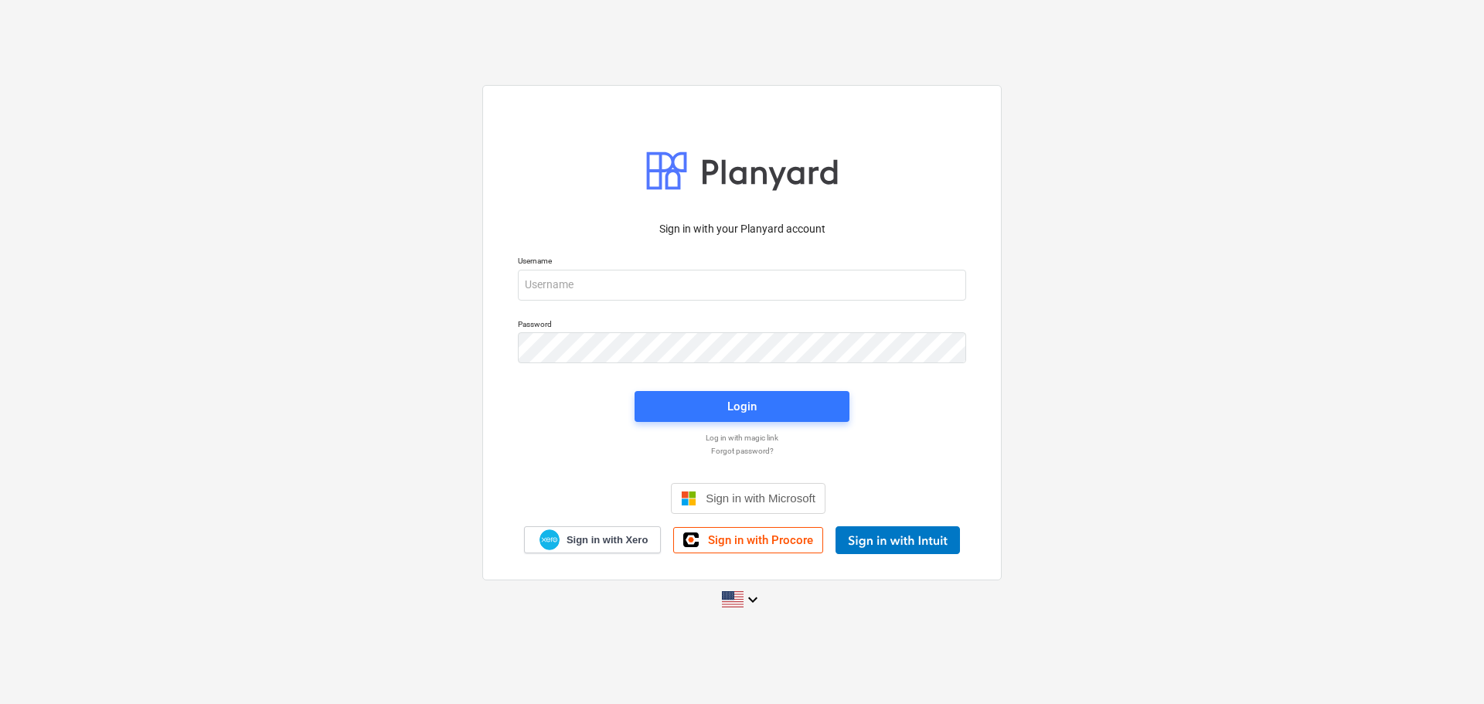  What do you see at coordinates (593, 539) in the screenshot?
I see `a: Sign in with Xero` at bounding box center [593, 539].